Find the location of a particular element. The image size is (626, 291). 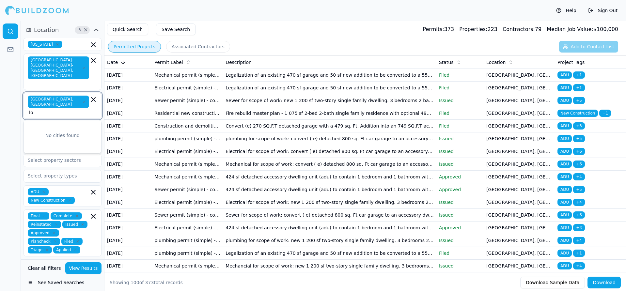

td: 424 sf detached accessory dwelling unit (adu) to contain 1 bedroom and 1 bathroom with 244 sf 2nd... is located at coordinates (330, 177).